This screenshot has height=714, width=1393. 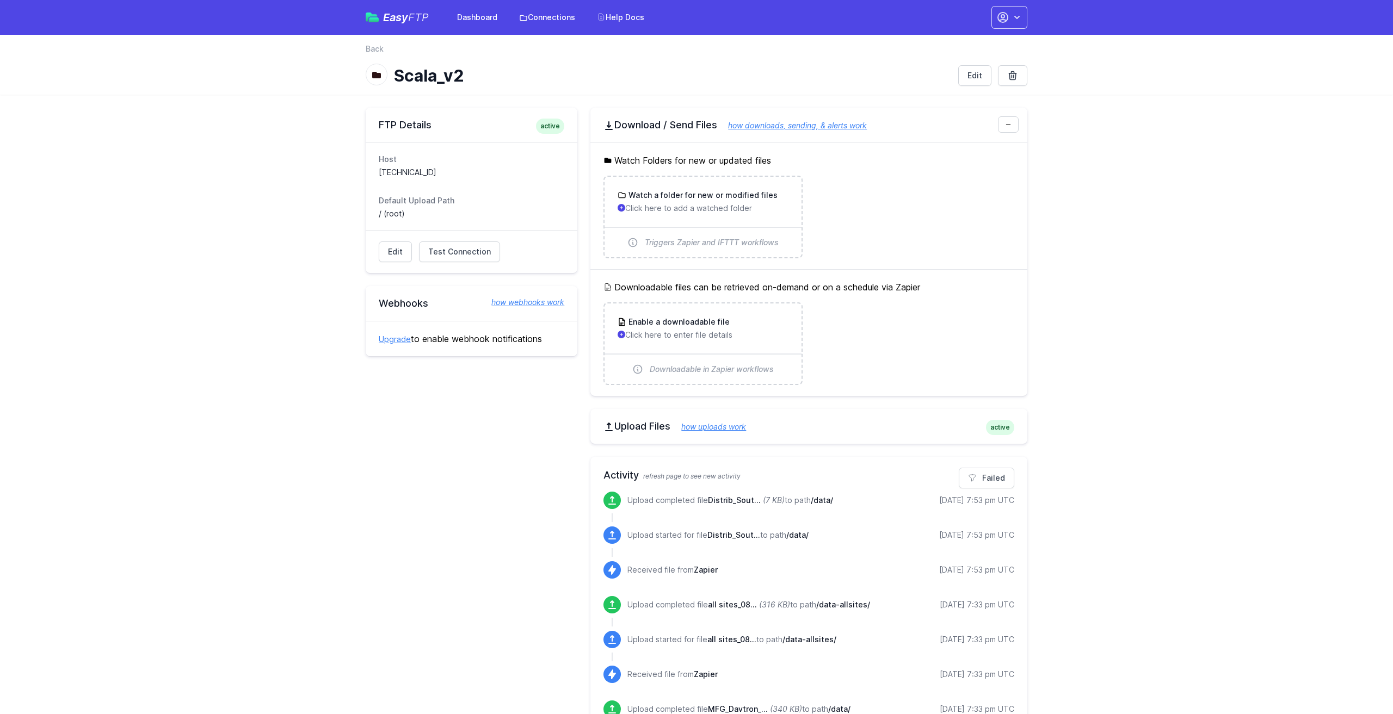 What do you see at coordinates (522, 303) in the screenshot?
I see `a: how webhooks work` at bounding box center [522, 303].